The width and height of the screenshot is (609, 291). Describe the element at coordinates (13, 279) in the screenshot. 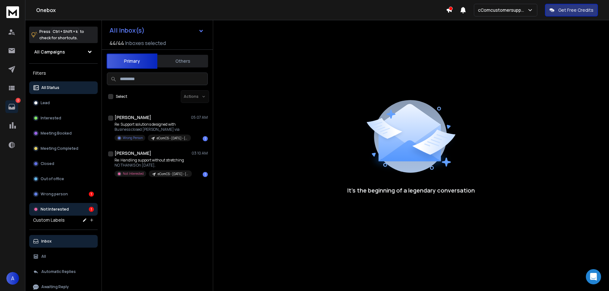

I see `button: A` at that location.